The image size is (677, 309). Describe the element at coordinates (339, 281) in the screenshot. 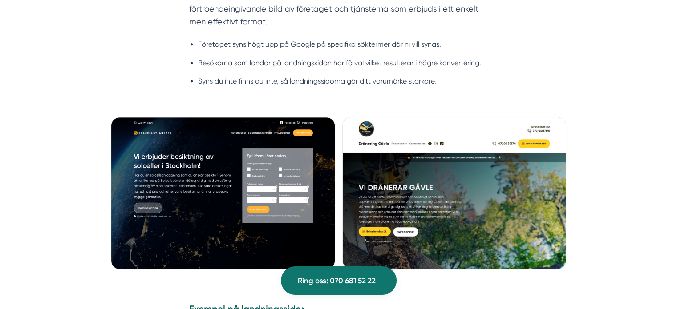

I see `a: Ring oss: 070 681 52 22` at that location.